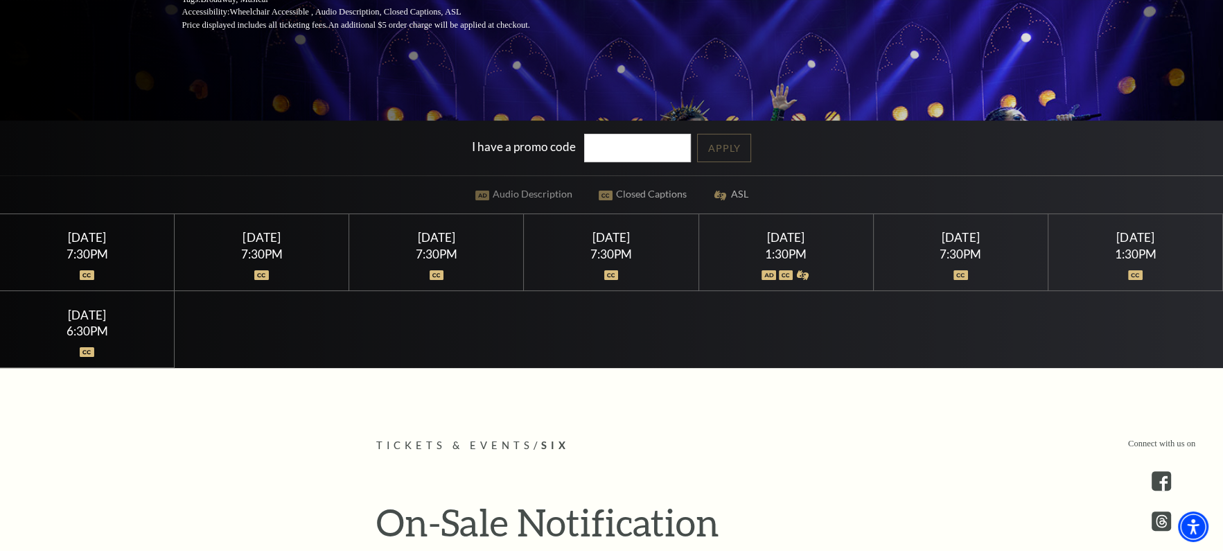 The height and width of the screenshot is (551, 1223). Describe the element at coordinates (1162, 521) in the screenshot. I see `a: threads.com - open in a new tab` at that location.